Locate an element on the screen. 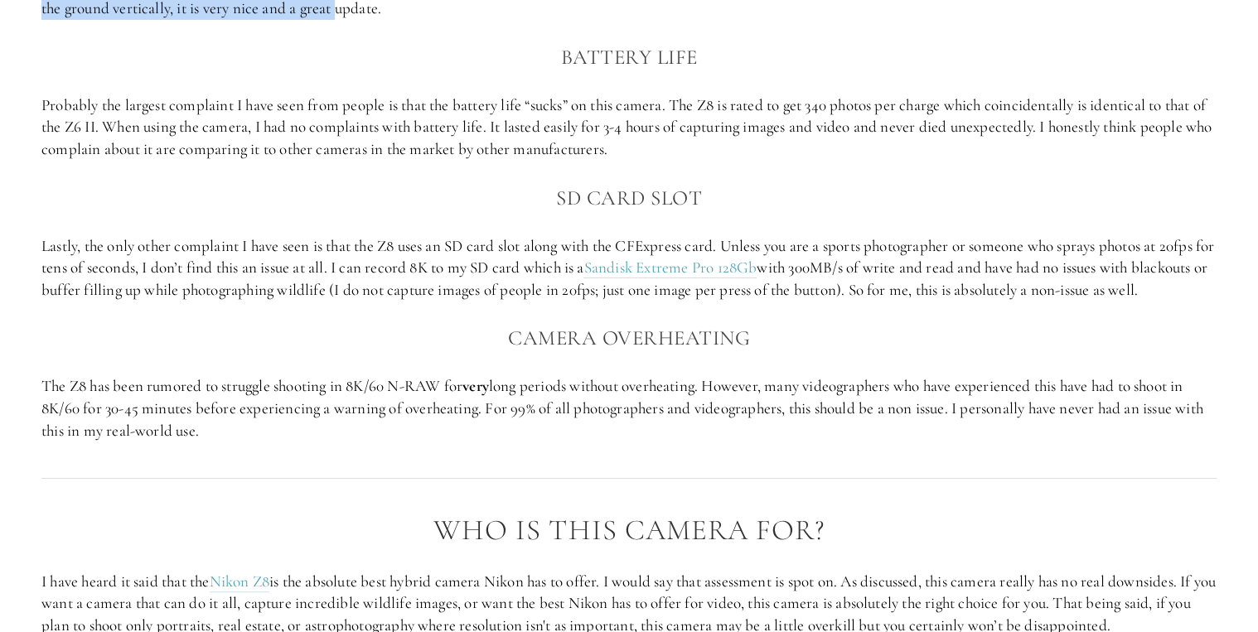  p: The Z8 has been rumored to struggle shooting in 8K/60 N-RAW for long periods without overheating.... is located at coordinates (629, 409).